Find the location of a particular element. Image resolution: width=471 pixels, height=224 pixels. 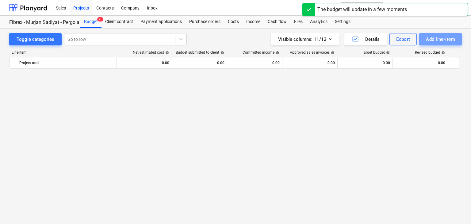

div: Settings is located at coordinates (343, 22).